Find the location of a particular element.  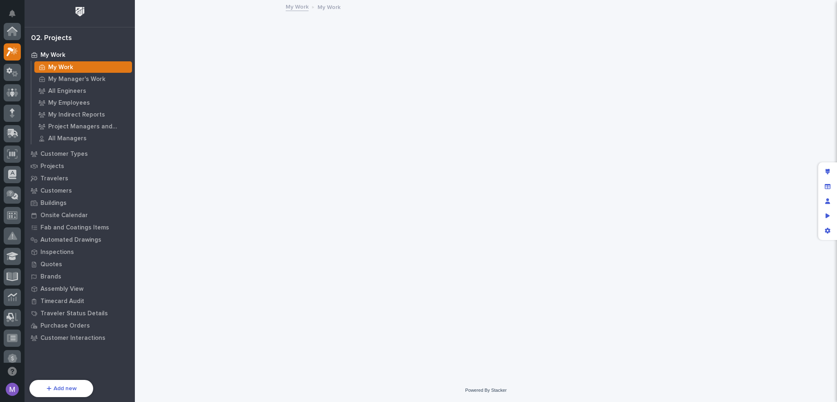

p: Customer Interactions is located at coordinates (73, 338).